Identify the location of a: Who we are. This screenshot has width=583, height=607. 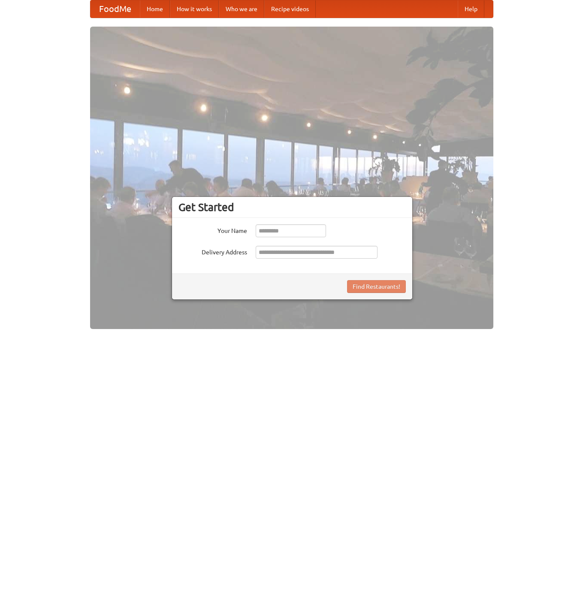
(242, 9).